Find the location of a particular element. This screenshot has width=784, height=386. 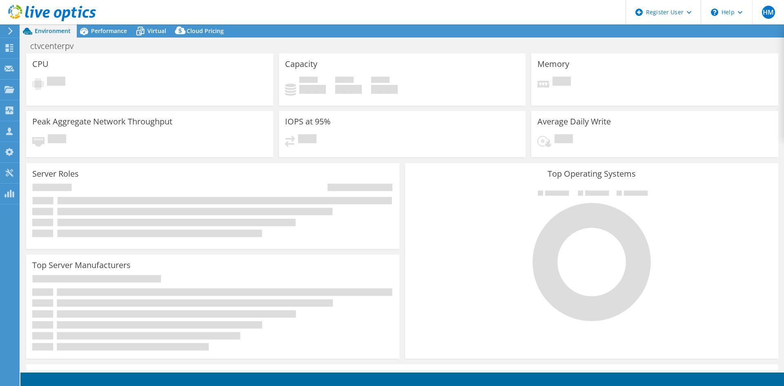

span: Free is located at coordinates (344, 81).